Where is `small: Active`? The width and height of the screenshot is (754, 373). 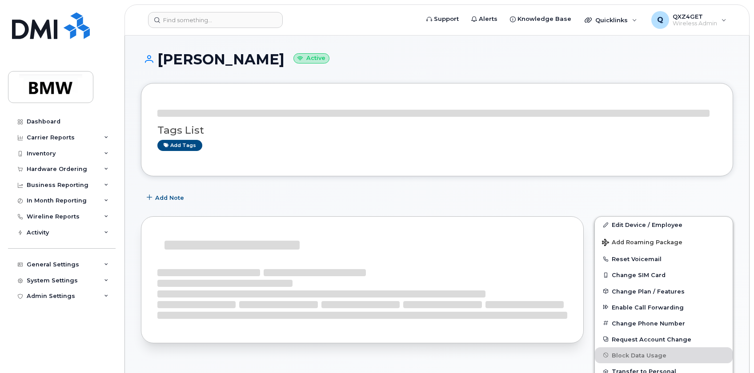 small: Active is located at coordinates (311, 58).